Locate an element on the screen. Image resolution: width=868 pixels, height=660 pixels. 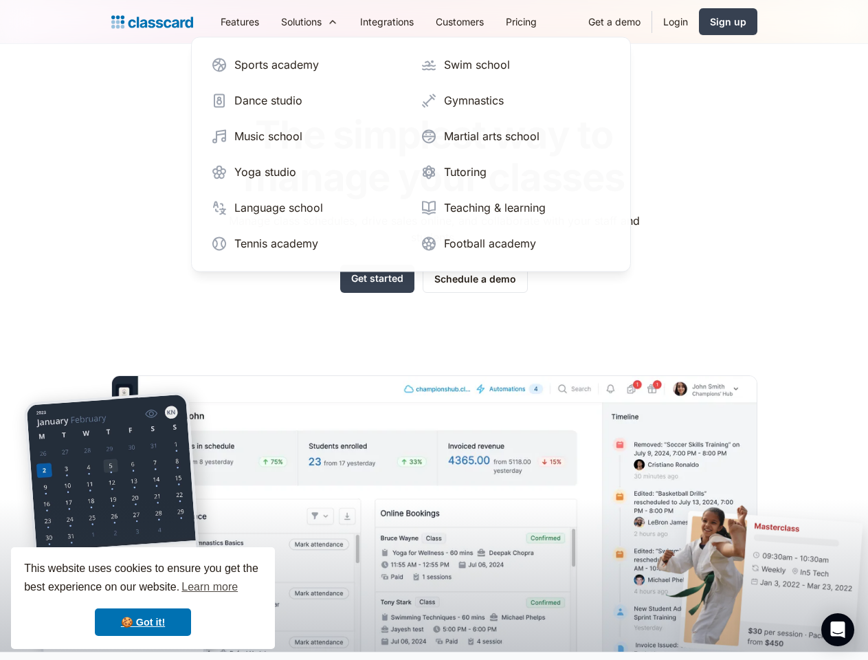
a: Login is located at coordinates (676, 21).